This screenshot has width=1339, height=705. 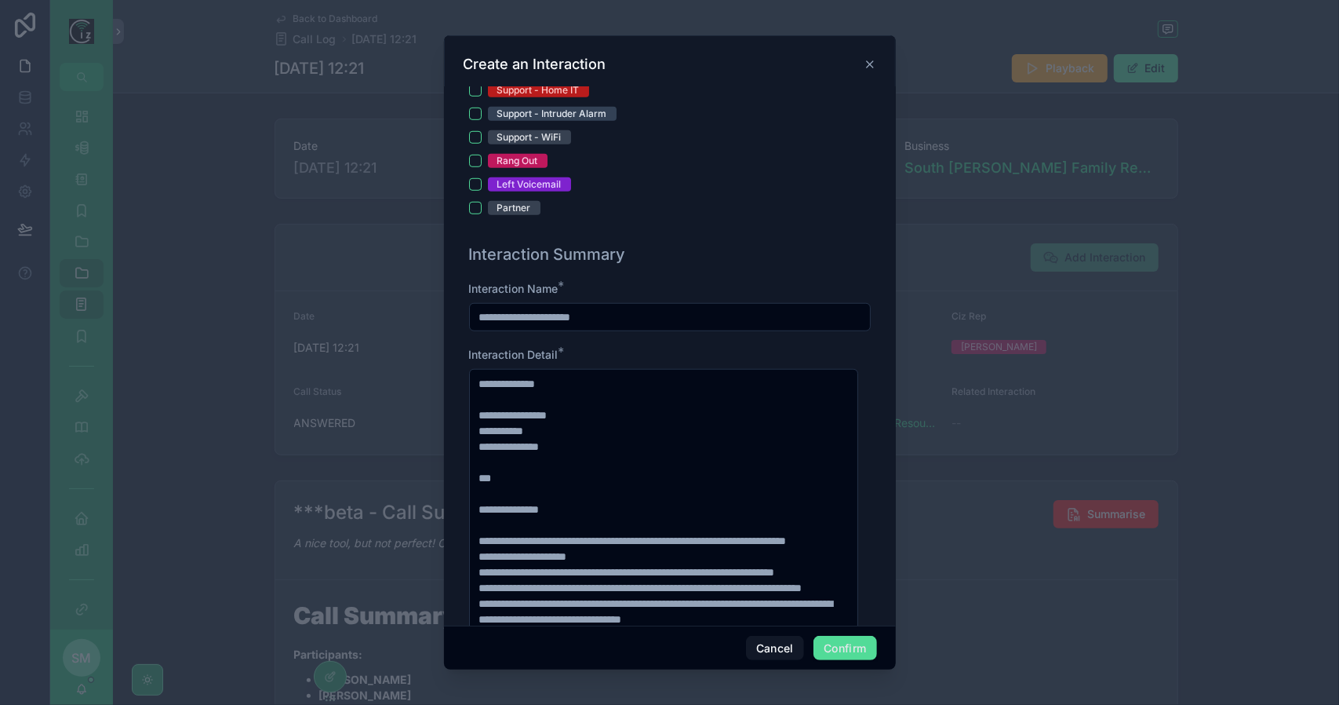 I want to click on div: Rang Out, so click(x=518, y=161).